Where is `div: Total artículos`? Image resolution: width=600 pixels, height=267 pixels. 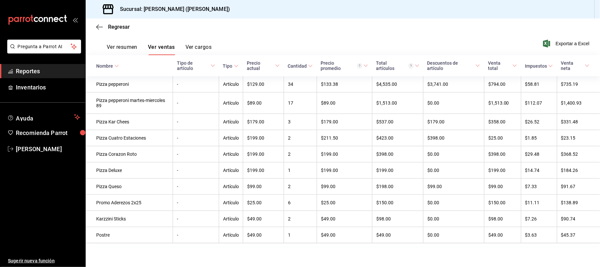 div: Total artículos is located at coordinates (394, 66).